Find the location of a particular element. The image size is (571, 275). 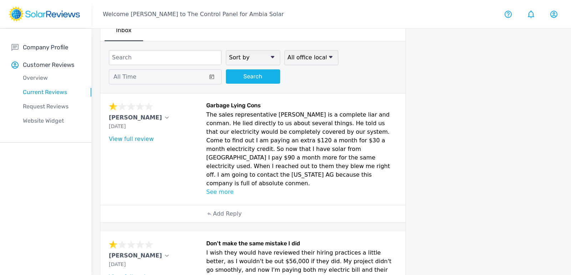

a: View full review is located at coordinates (131, 139).